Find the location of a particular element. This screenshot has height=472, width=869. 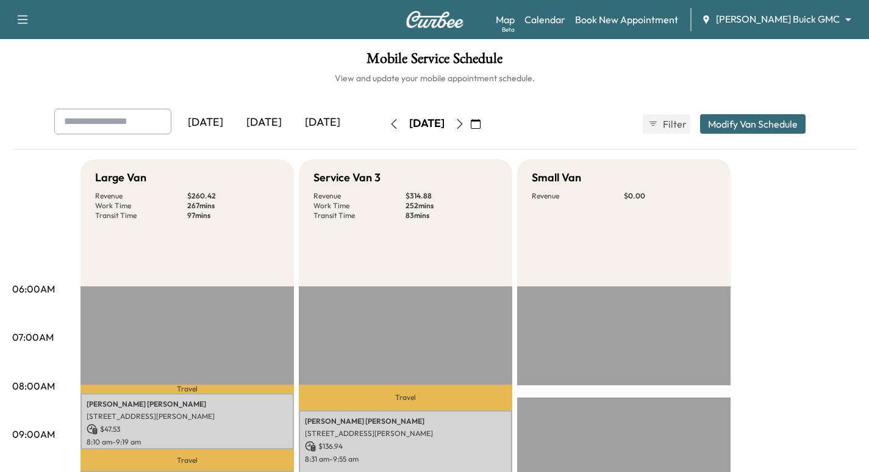

p: $ 260.42 is located at coordinates (233, 196).